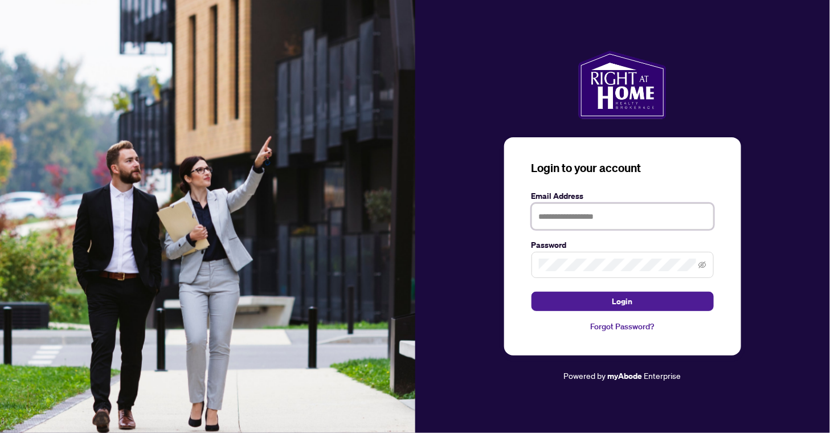 This screenshot has width=830, height=433. What do you see at coordinates (623, 326) in the screenshot?
I see `a: Forgot Password?` at bounding box center [623, 326].